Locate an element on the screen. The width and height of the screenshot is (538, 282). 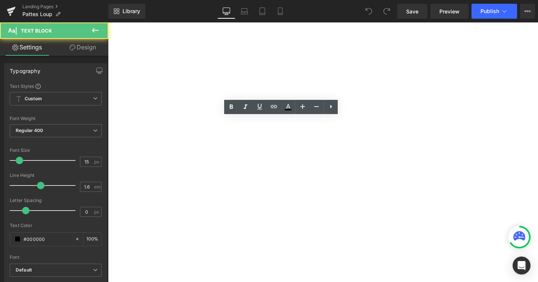
div: Letter Spacing is located at coordinates (56, 200).